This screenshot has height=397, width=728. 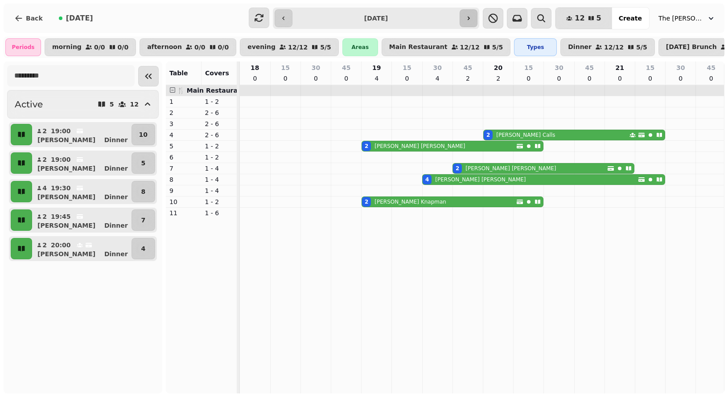 I want to click on p: 20:00, so click(x=61, y=245).